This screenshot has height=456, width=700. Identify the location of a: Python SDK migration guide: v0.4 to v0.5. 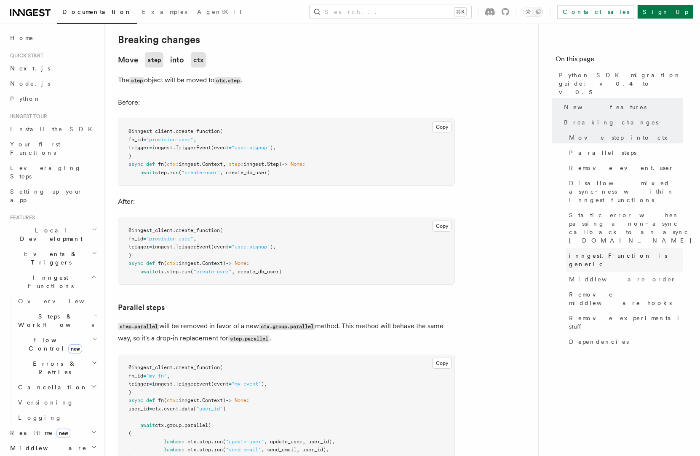
(620, 83).